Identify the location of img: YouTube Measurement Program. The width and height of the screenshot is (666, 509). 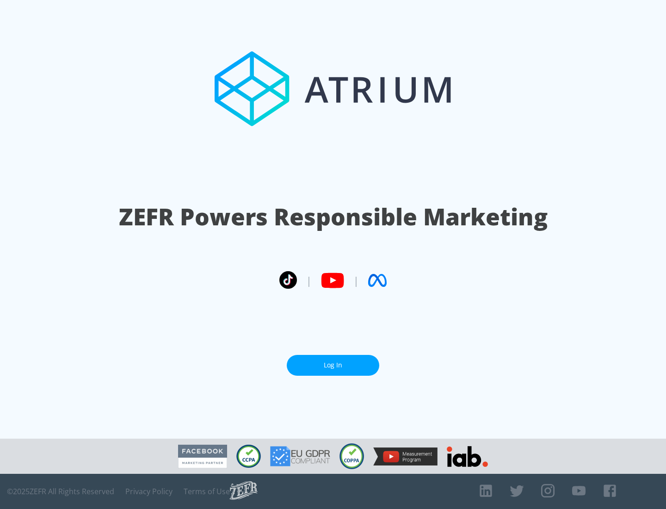
(405, 456).